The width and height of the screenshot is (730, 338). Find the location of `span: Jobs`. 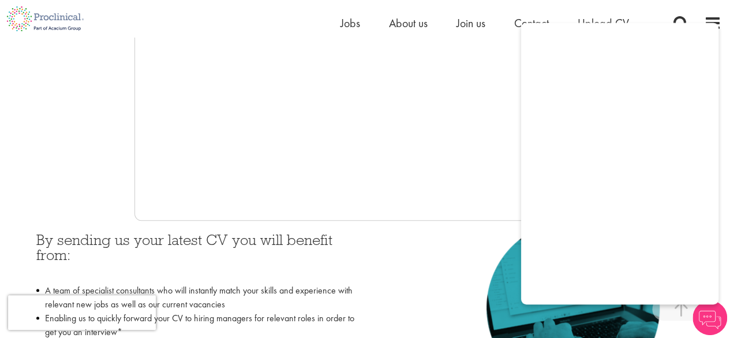

span: Jobs is located at coordinates (350, 23).